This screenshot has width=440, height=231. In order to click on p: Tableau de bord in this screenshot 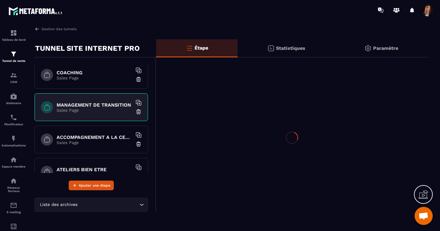, I will do `click(14, 40)`.